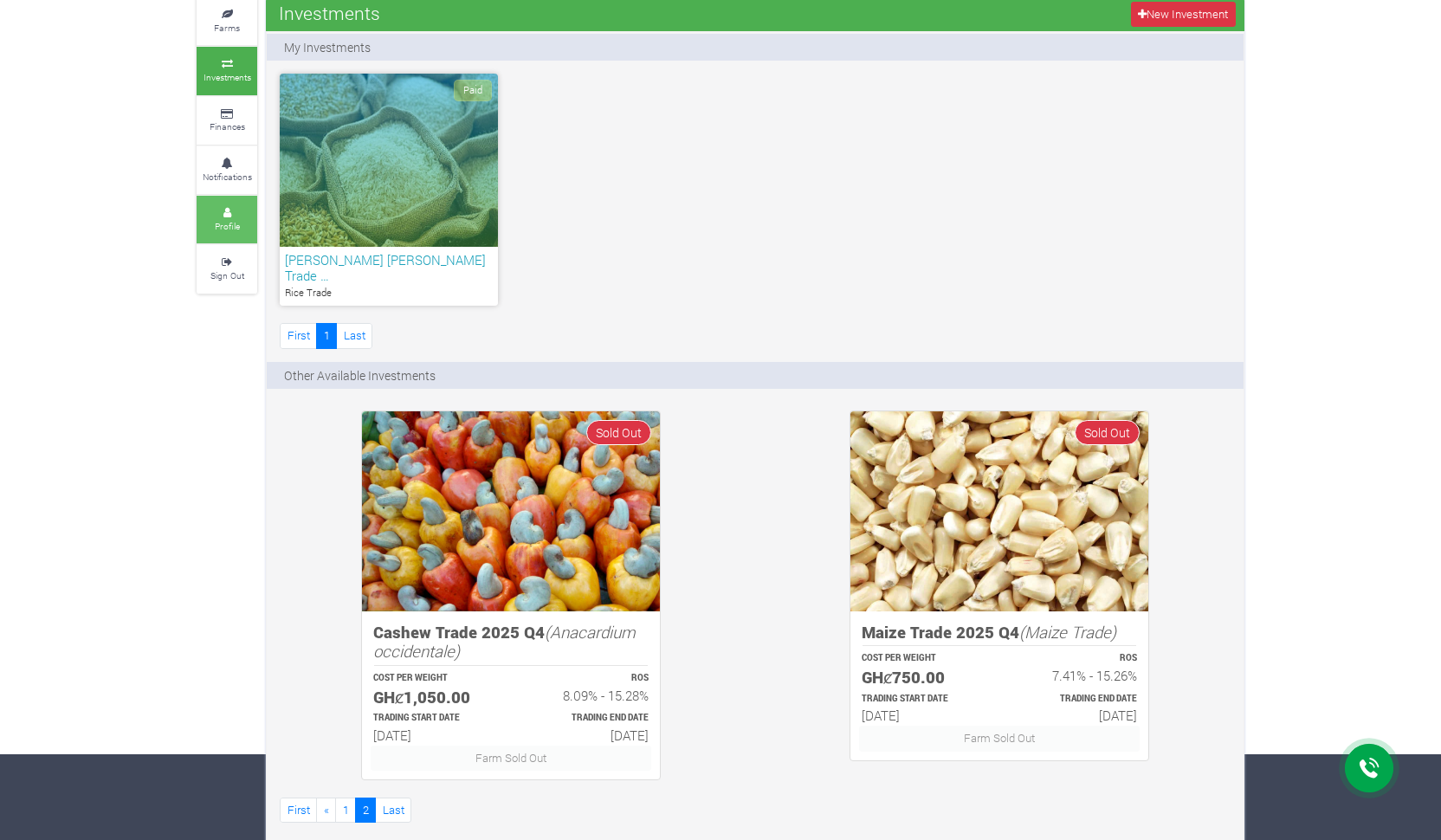 The width and height of the screenshot is (1441, 840). What do you see at coordinates (227, 169) in the screenshot?
I see `a: Notifications` at bounding box center [227, 169].